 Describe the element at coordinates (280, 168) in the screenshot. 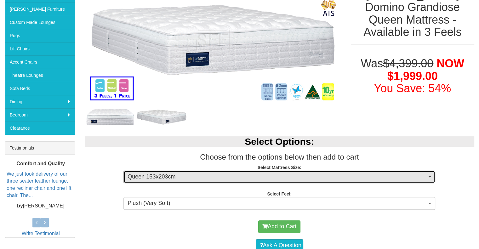

I see `strong: Select Mattress Size:` at that location.